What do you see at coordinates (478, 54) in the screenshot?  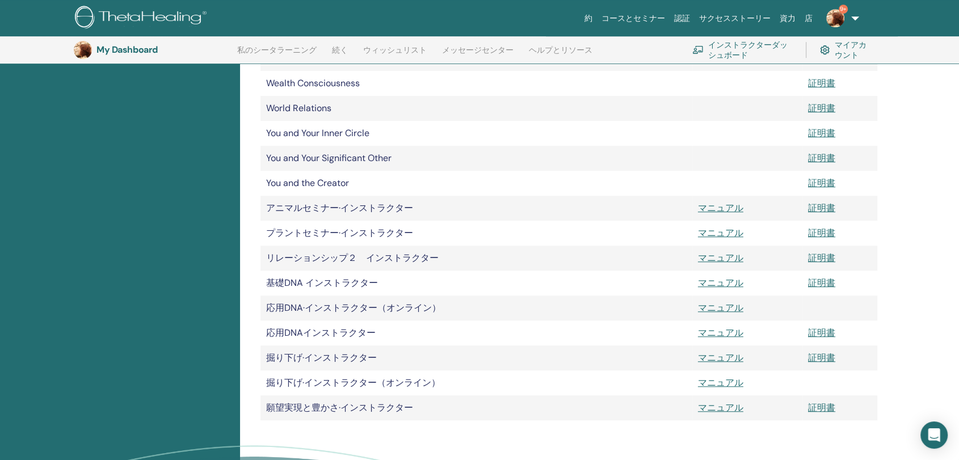 I see `a: メッセージセンター` at bounding box center [478, 54].